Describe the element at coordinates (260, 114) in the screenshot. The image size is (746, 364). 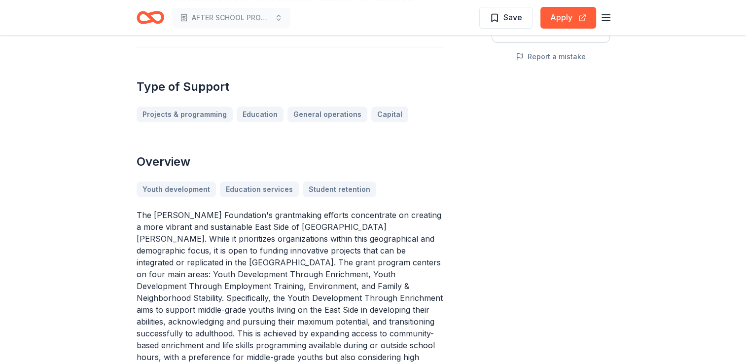
I see `a: Education` at that location.